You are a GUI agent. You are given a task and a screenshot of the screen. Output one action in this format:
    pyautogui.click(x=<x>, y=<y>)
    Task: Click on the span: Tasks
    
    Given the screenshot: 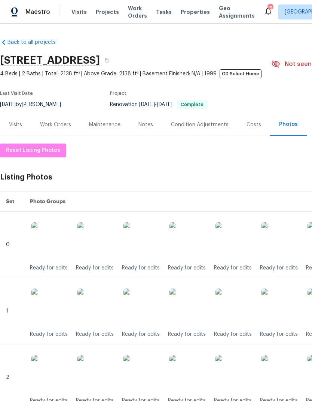 What is the action you would take?
    pyautogui.click(x=164, y=12)
    